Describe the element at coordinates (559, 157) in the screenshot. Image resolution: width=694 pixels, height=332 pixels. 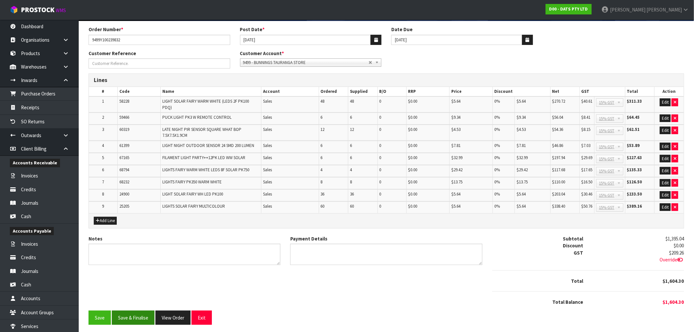
I see `span: $197.94` at that location.